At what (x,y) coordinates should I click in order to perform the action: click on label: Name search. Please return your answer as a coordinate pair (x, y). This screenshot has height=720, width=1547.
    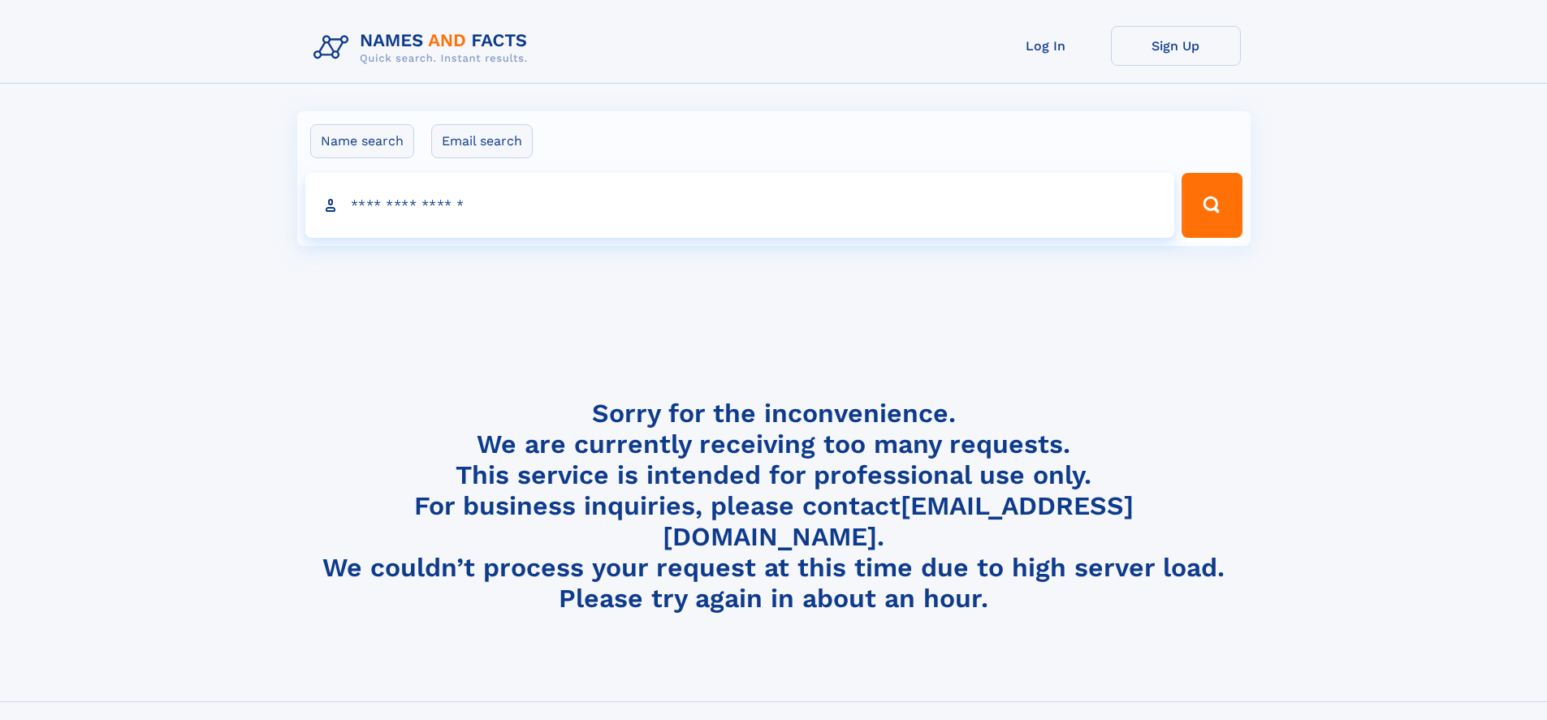
    Looking at the image, I should click on (362, 141).